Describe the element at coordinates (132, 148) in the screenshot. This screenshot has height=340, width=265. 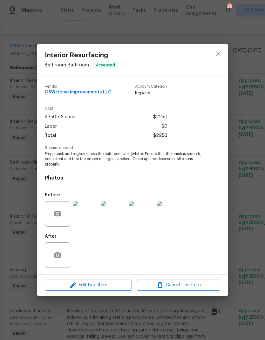
I see `span: Repairs needed` at that location.